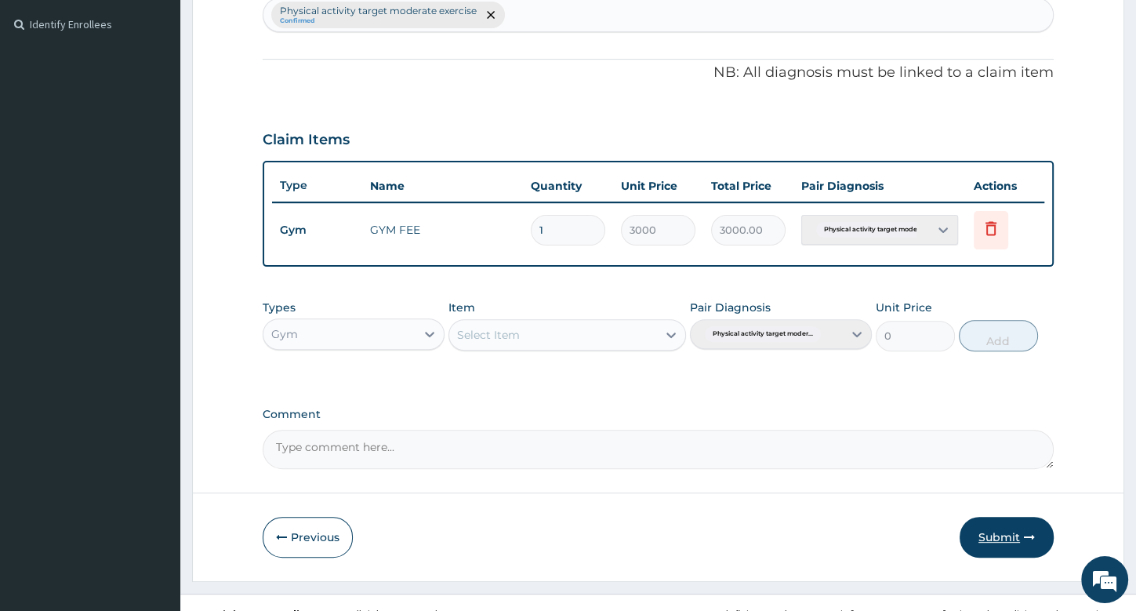 This screenshot has height=611, width=1136. Describe the element at coordinates (154, 277) in the screenshot. I see `span: We're online!` at that location.